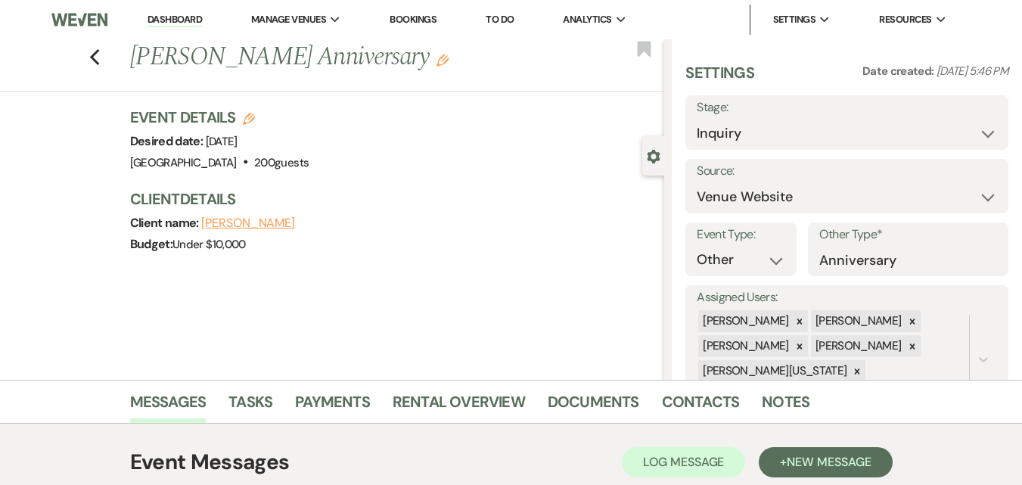 This screenshot has height=485, width=1022. Describe the element at coordinates (219, 117) in the screenshot. I see `h3: Event Details` at that location.